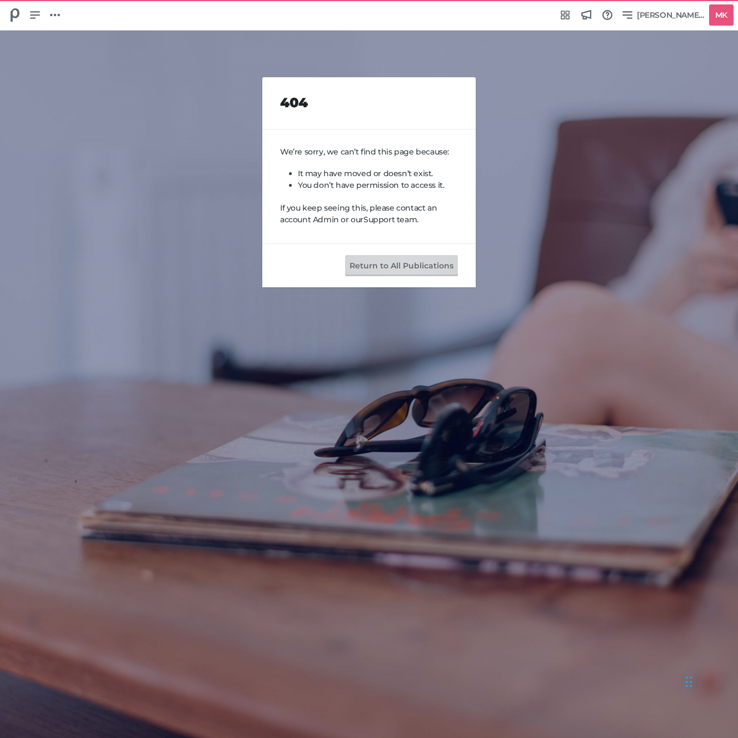 The image size is (738, 738). I want to click on h2: 404, so click(369, 103).